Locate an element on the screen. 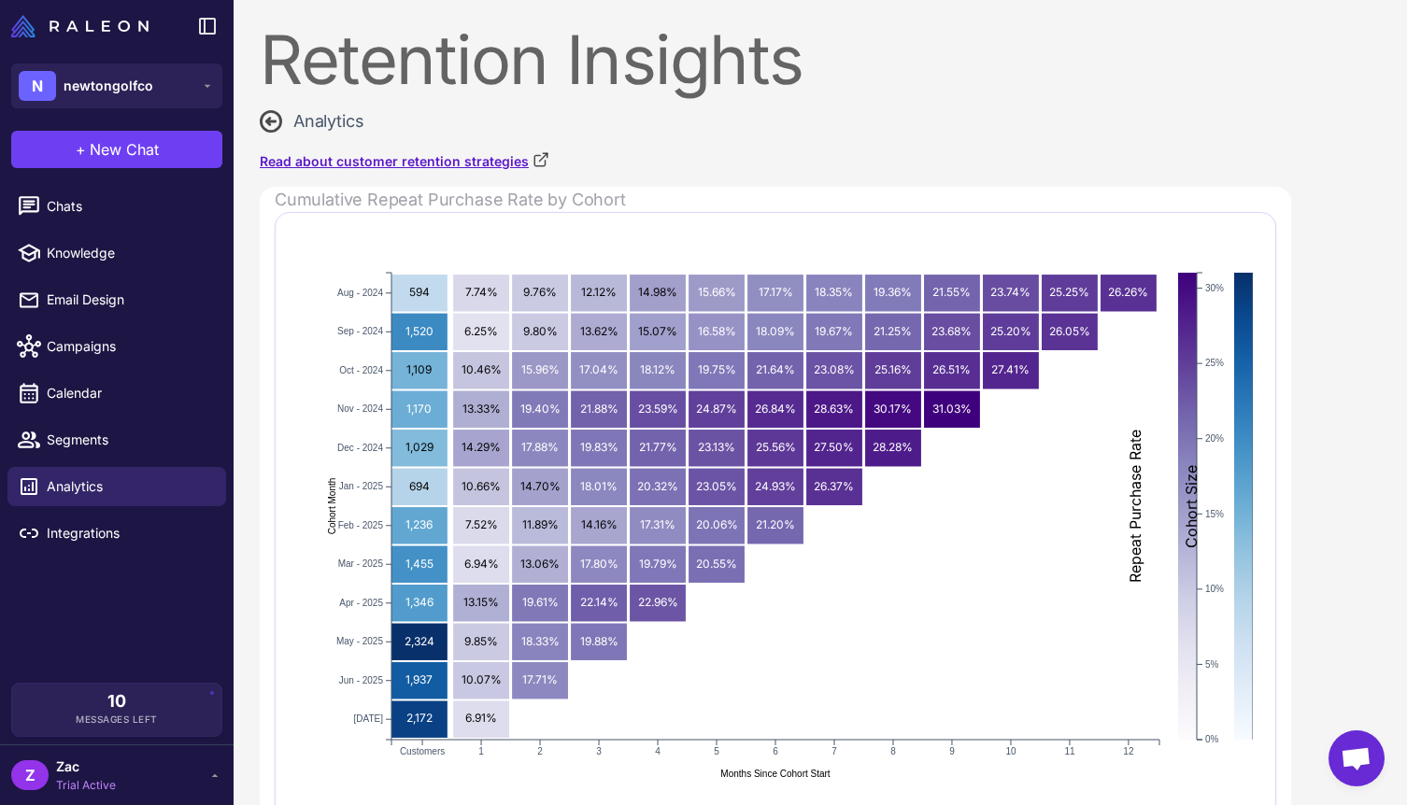  text: 594 is located at coordinates (419, 291).